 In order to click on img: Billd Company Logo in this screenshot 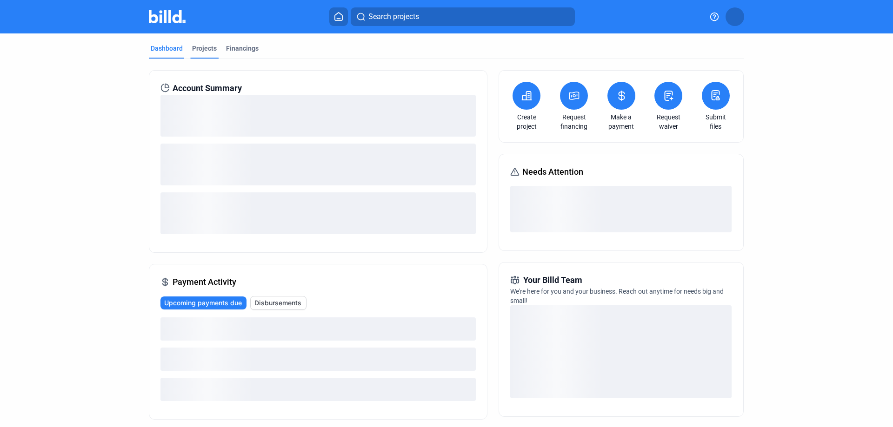, I will do `click(167, 16)`.